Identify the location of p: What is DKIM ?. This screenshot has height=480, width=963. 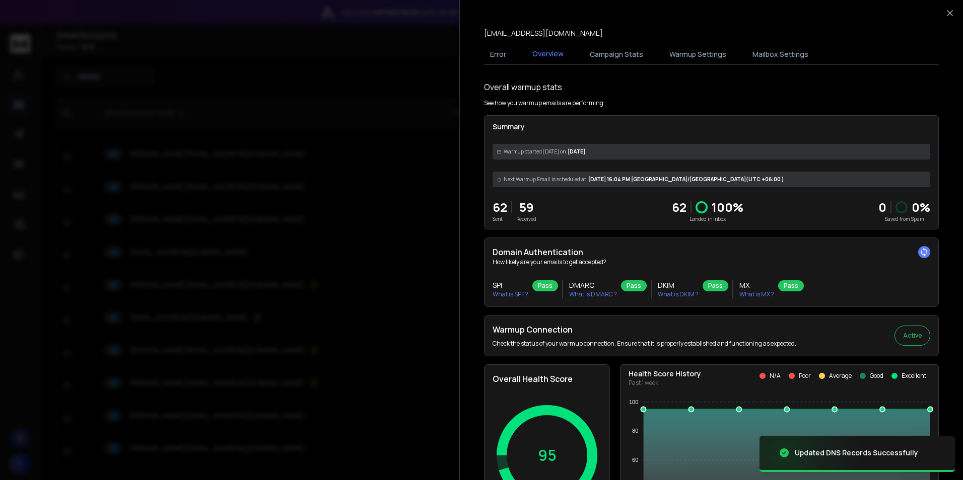
(678, 295).